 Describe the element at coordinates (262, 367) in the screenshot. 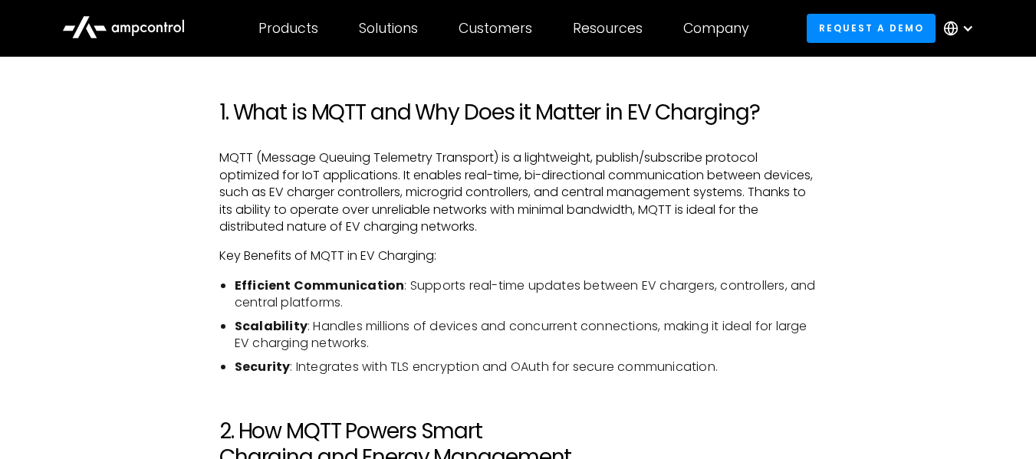

I see `strong: Security` at that location.